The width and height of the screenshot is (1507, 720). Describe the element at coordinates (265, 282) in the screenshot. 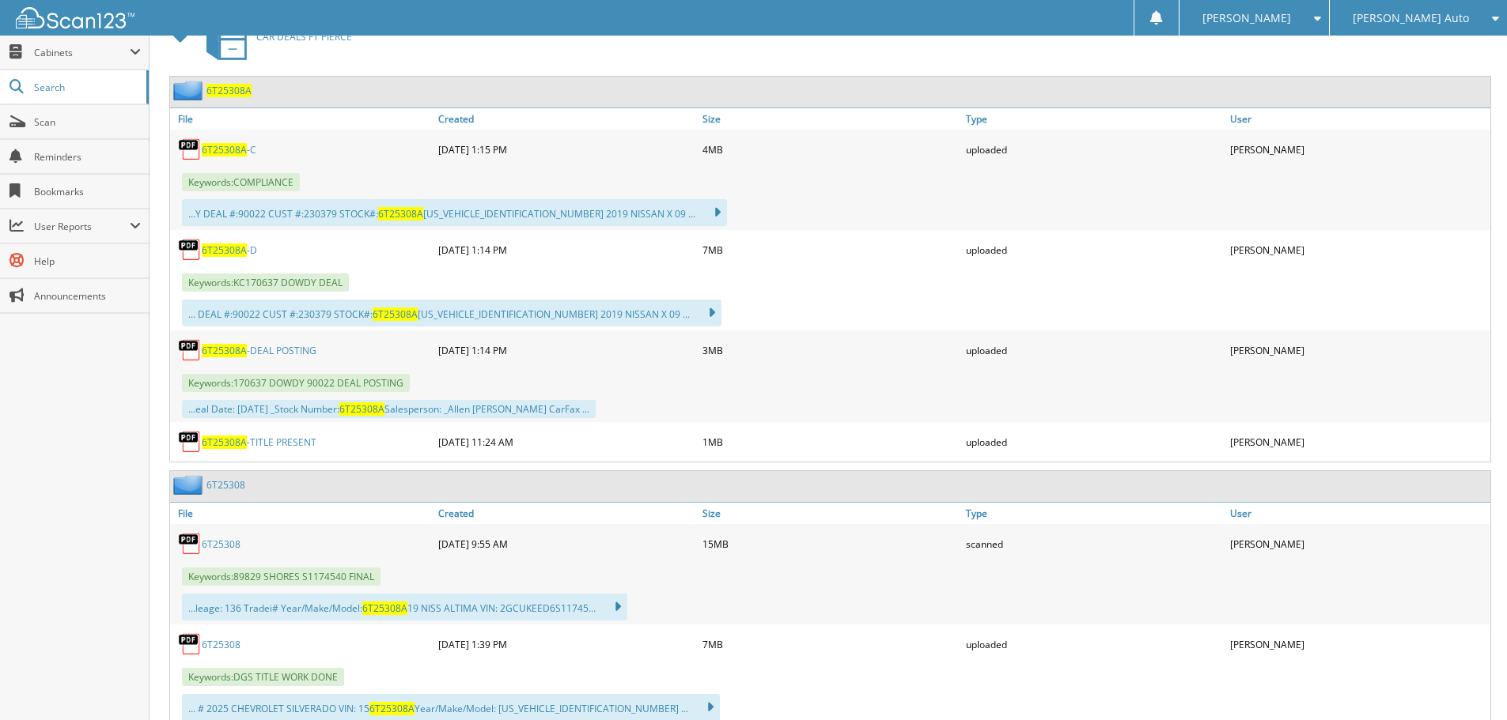

I see `span: Keywords: K C 1 7 0 6 3 7 D O W D Y D E A L` at that location.